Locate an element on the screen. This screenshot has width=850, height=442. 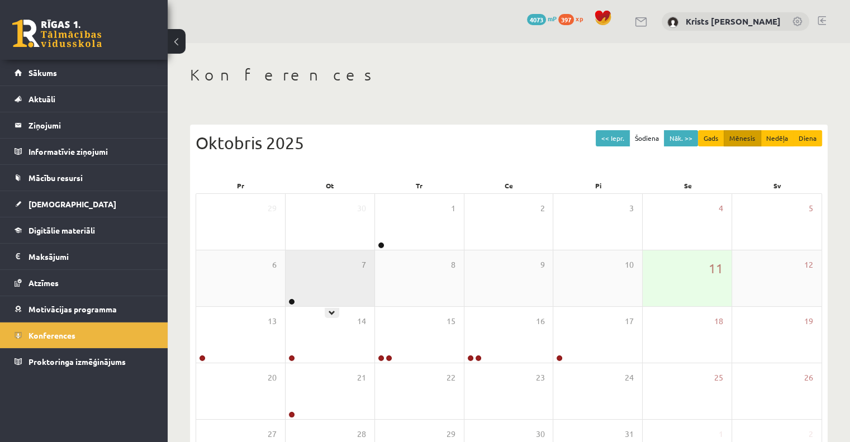
span: 8 is located at coordinates (453, 265).